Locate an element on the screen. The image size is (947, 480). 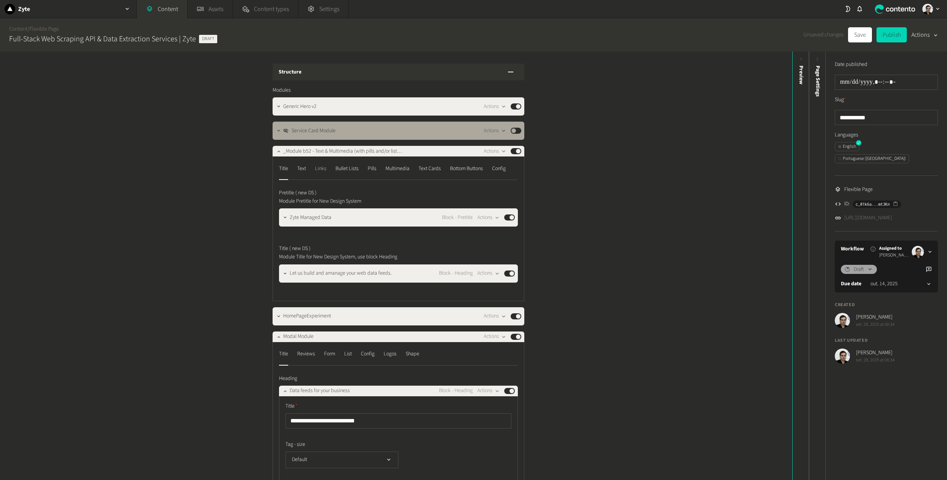
button: Draft is located at coordinates (858, 269).